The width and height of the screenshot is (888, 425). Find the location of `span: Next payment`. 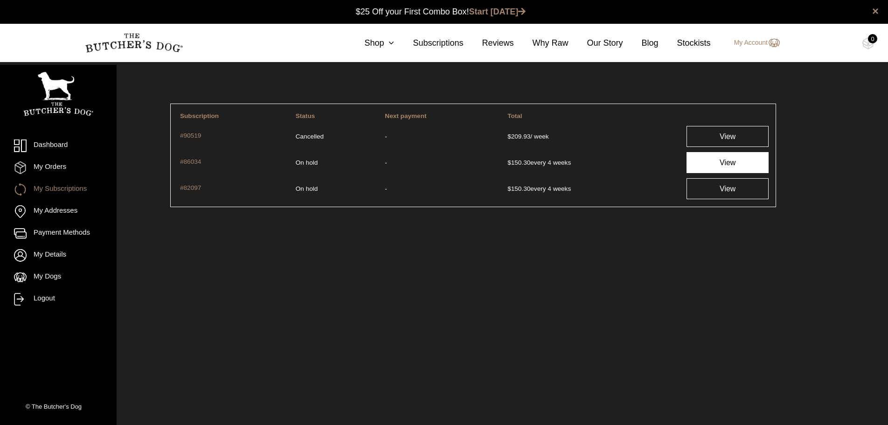

span: Next payment is located at coordinates (405, 116).